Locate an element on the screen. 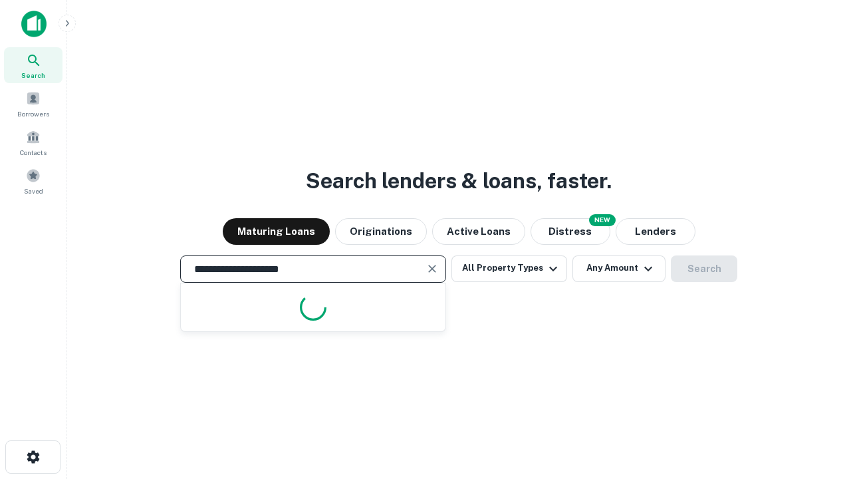 Image resolution: width=851 pixels, height=479 pixels. span: Contacts is located at coordinates (33, 152).